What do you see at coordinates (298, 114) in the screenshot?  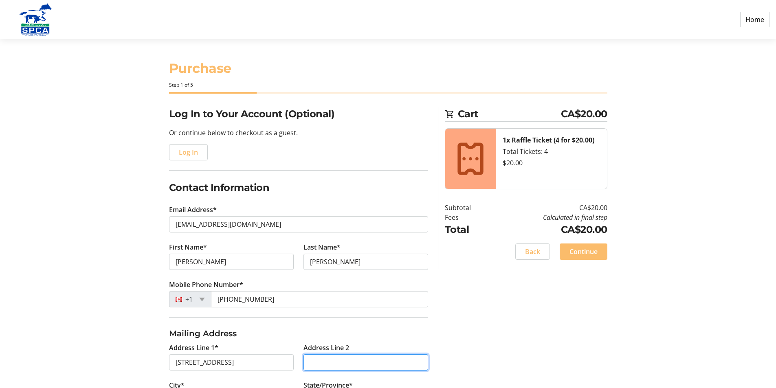 I see `h2: Log In to Your Account (Optional)` at bounding box center [298, 114].